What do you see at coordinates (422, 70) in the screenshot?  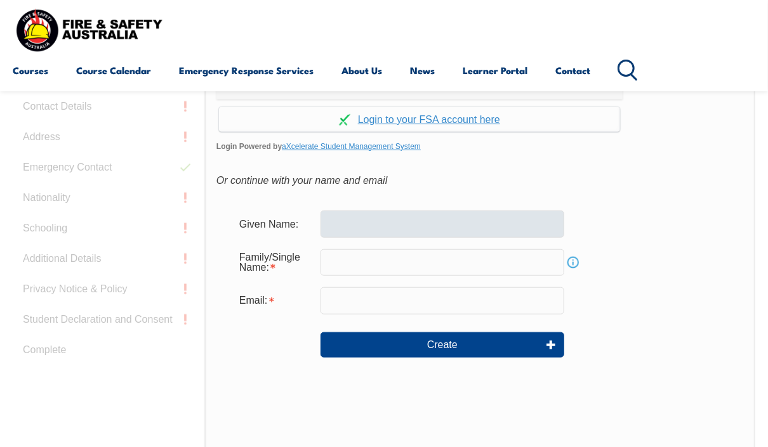 I see `a: News` at bounding box center [422, 70].